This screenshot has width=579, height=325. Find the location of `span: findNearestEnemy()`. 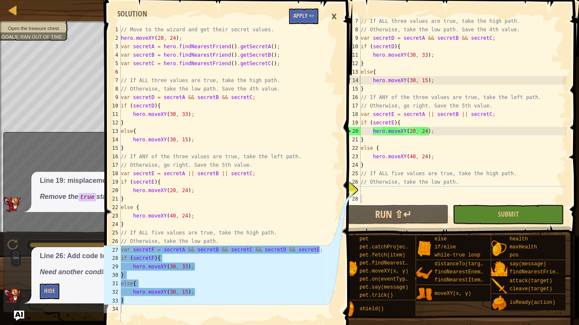

span: findNearestEnemy() is located at coordinates (462, 272).